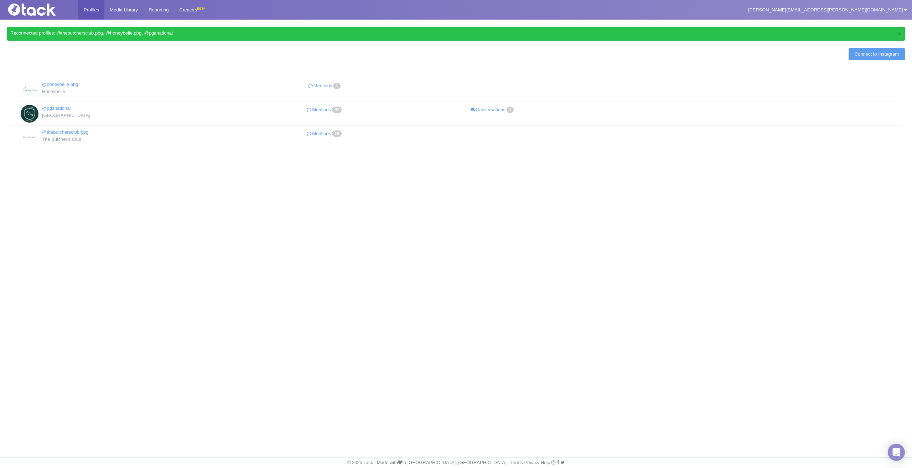 The image size is (912, 468). What do you see at coordinates (325, 110) in the screenshot?
I see `a: Mentions91` at bounding box center [325, 110].